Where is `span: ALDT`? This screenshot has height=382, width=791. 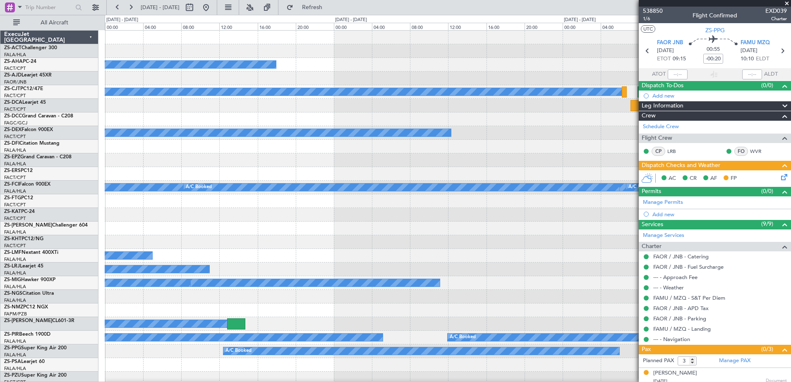
span: ALDT is located at coordinates (771, 74).